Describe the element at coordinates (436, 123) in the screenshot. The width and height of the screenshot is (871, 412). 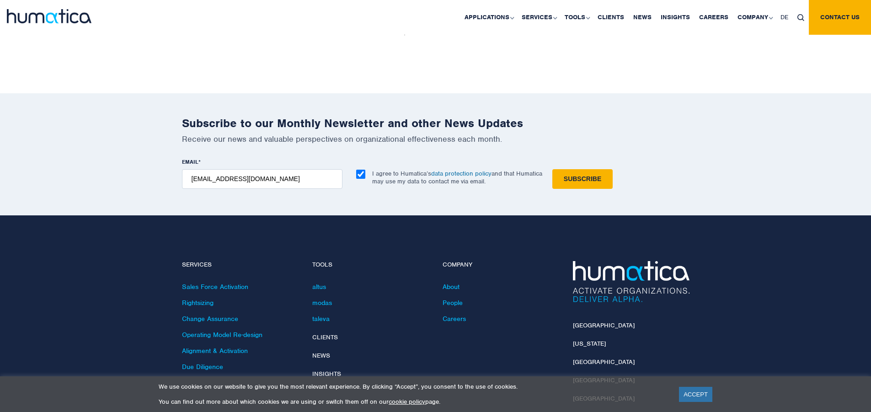
I see `h2: Subscribe to our Monthly Newsletter and other News Updates` at that location.